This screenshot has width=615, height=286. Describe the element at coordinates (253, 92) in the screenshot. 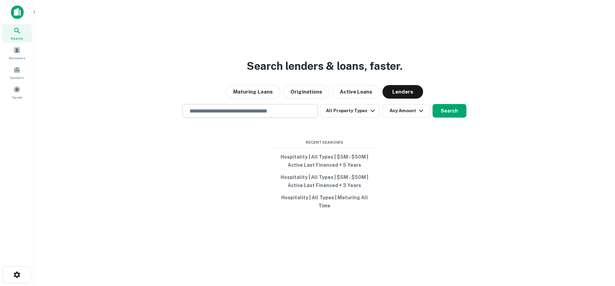

I see `button: Maturing Loans` at that location.